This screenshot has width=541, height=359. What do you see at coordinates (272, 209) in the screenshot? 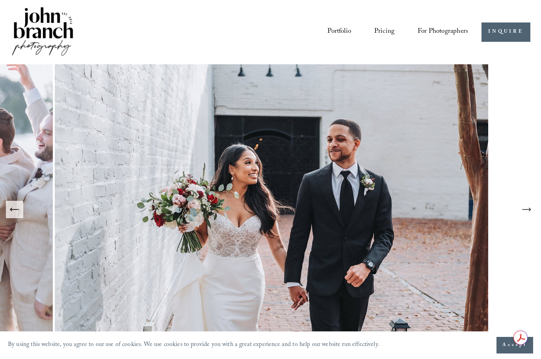
I see `img: Melrose Knitting Mill Wedding Photography` at bounding box center [272, 209].